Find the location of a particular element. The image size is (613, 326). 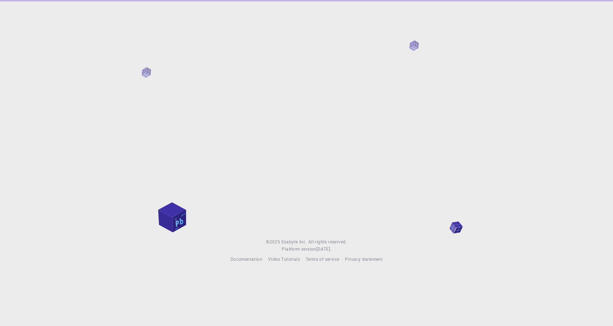

a: Video Tutorials is located at coordinates (284, 260).